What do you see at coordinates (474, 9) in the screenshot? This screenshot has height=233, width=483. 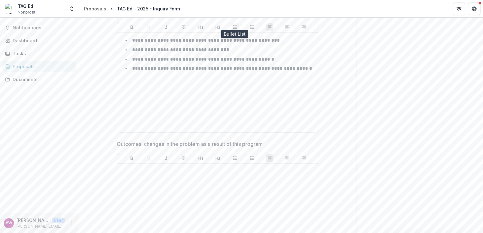 I see `button: Get Help` at bounding box center [474, 9].